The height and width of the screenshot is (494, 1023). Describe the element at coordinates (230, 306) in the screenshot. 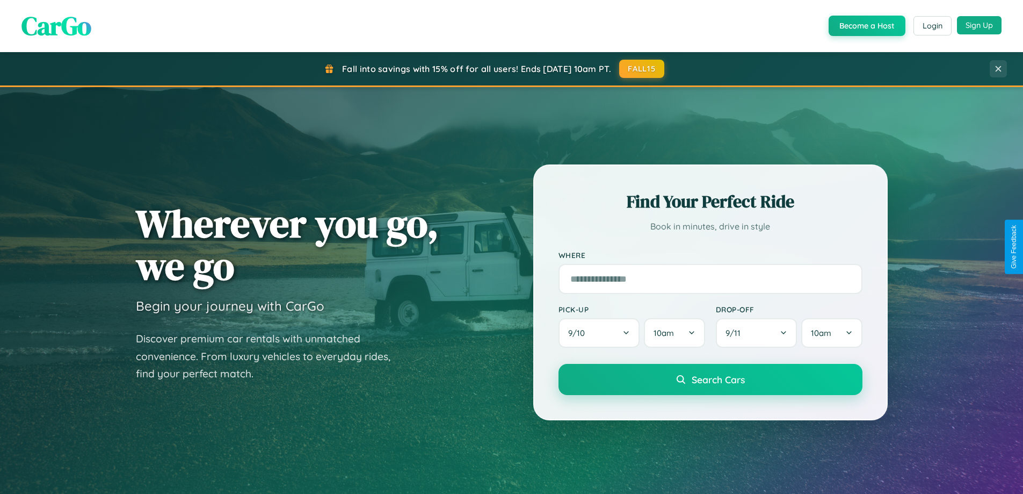

I see `h3: Begin your journey with CarGo` at that location.